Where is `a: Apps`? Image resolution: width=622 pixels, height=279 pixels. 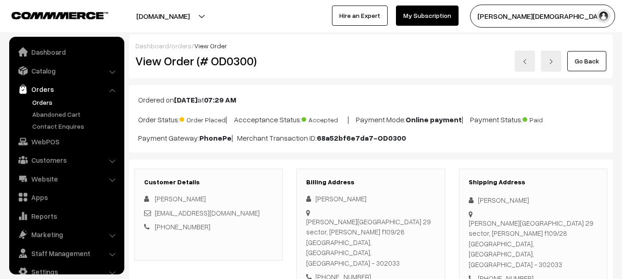 a: Apps is located at coordinates (66, 198).